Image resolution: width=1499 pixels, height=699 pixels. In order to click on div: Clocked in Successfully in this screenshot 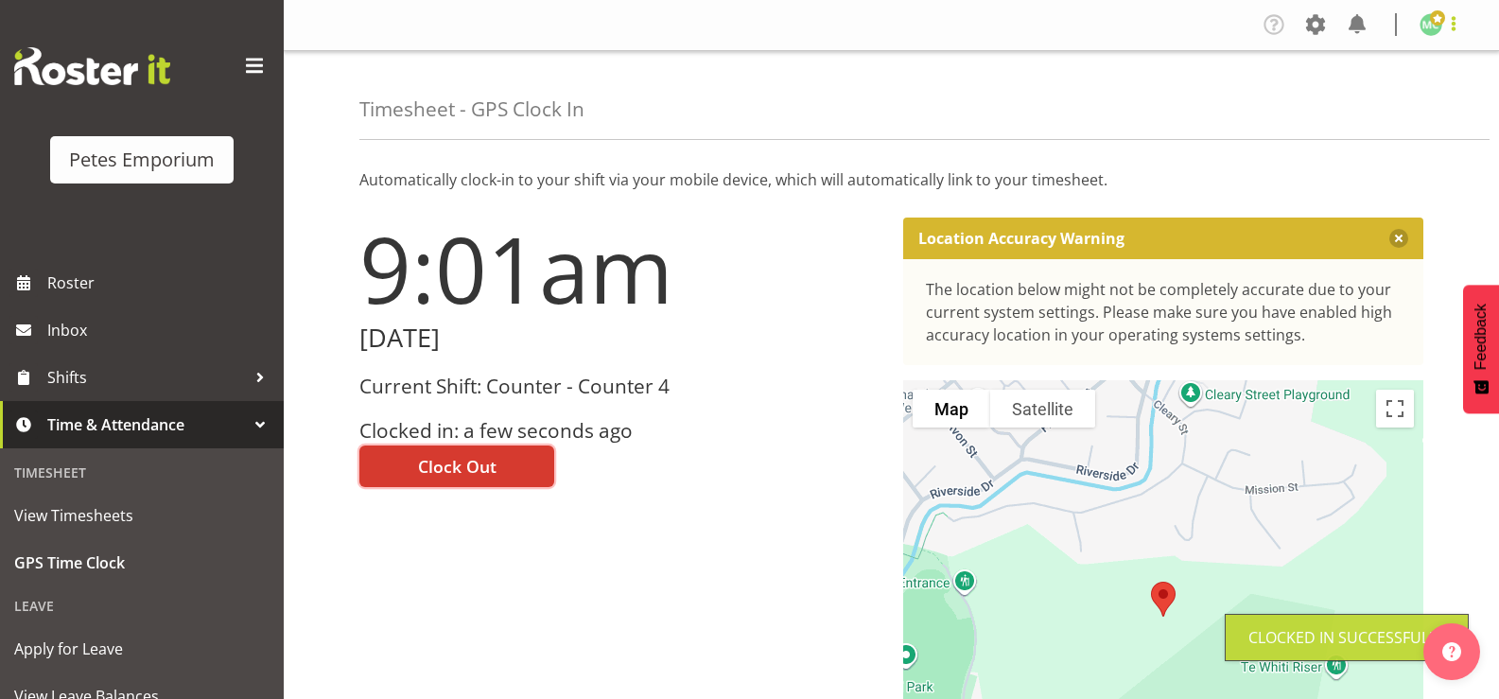, I will do `click(1347, 638)`.